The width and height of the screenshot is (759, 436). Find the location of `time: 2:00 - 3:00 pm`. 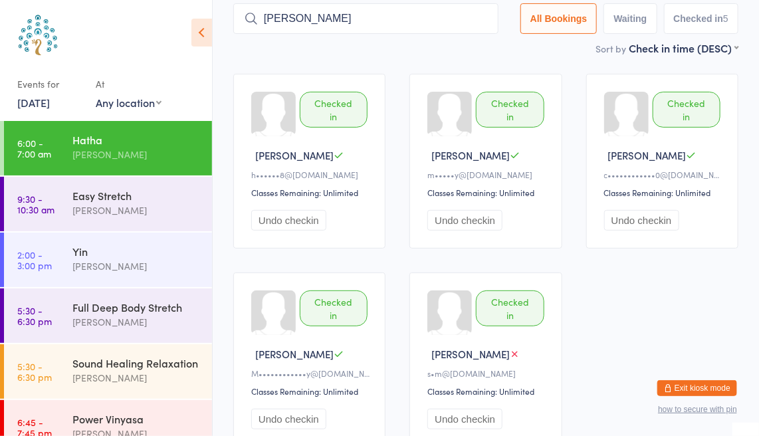

time: 2:00 - 3:00 pm is located at coordinates (35, 260).